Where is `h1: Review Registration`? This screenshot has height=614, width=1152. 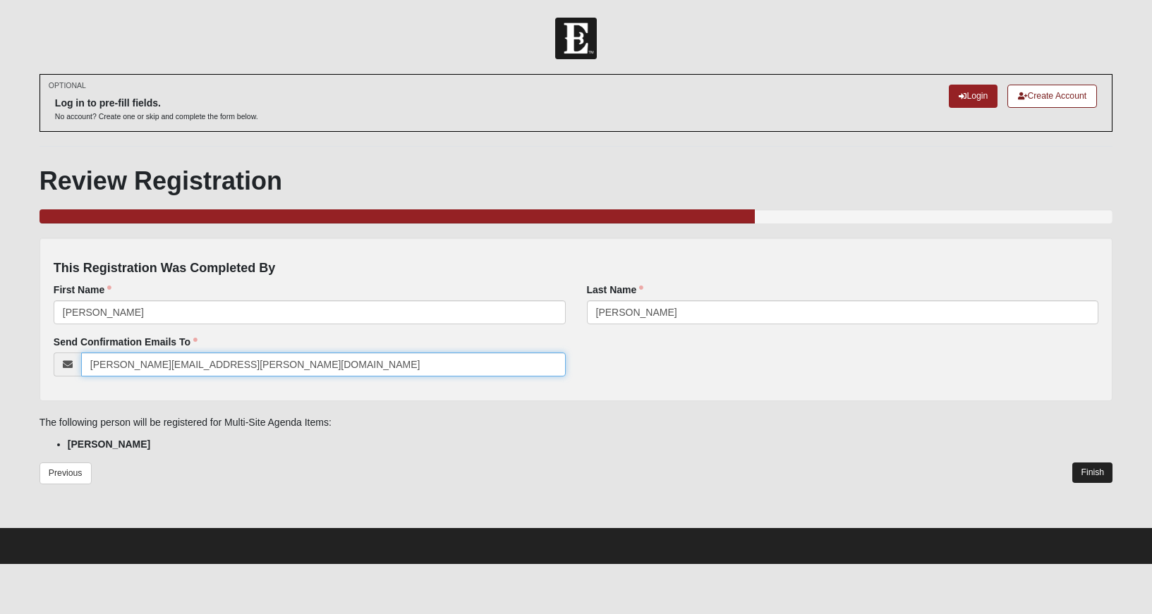 h1: Review Registration is located at coordinates (576, 181).